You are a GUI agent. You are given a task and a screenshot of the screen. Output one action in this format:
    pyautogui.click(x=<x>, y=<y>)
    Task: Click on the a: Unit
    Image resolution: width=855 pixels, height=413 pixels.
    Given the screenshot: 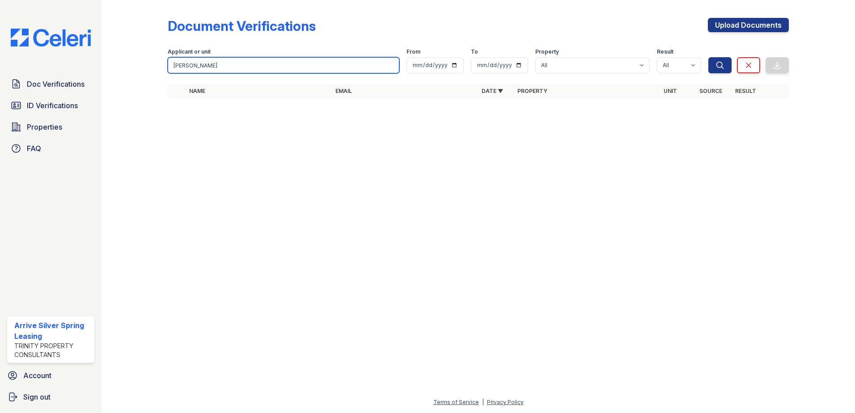 What is the action you would take?
    pyautogui.click(x=670, y=91)
    